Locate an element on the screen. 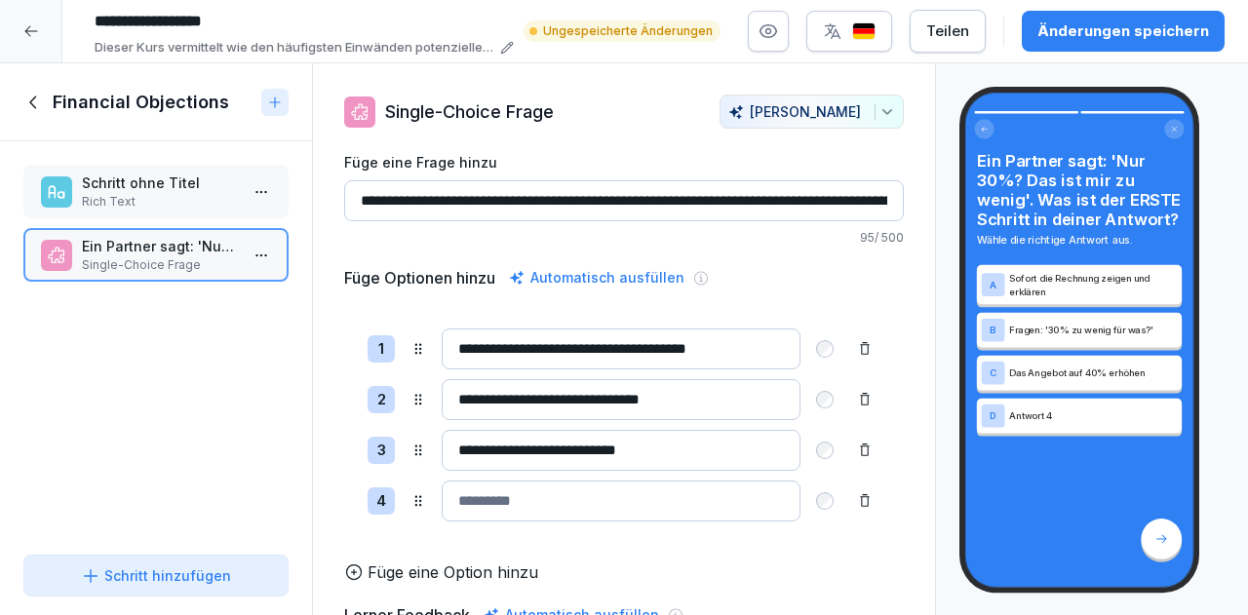 This screenshot has width=1248, height=615. p: Rich Text is located at coordinates (160, 202).